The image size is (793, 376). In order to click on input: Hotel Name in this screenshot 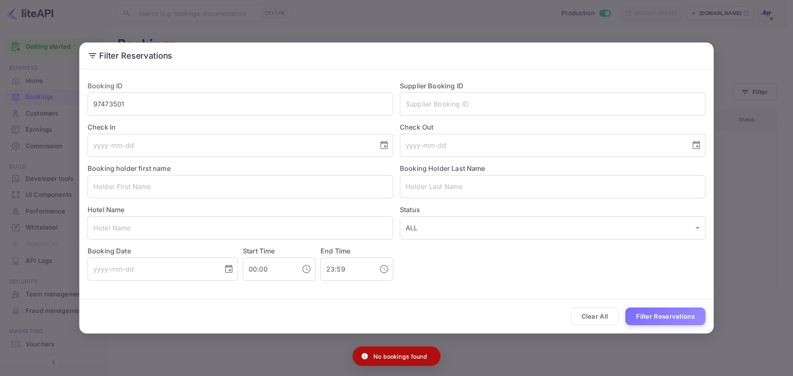, I will do `click(240, 228)`.